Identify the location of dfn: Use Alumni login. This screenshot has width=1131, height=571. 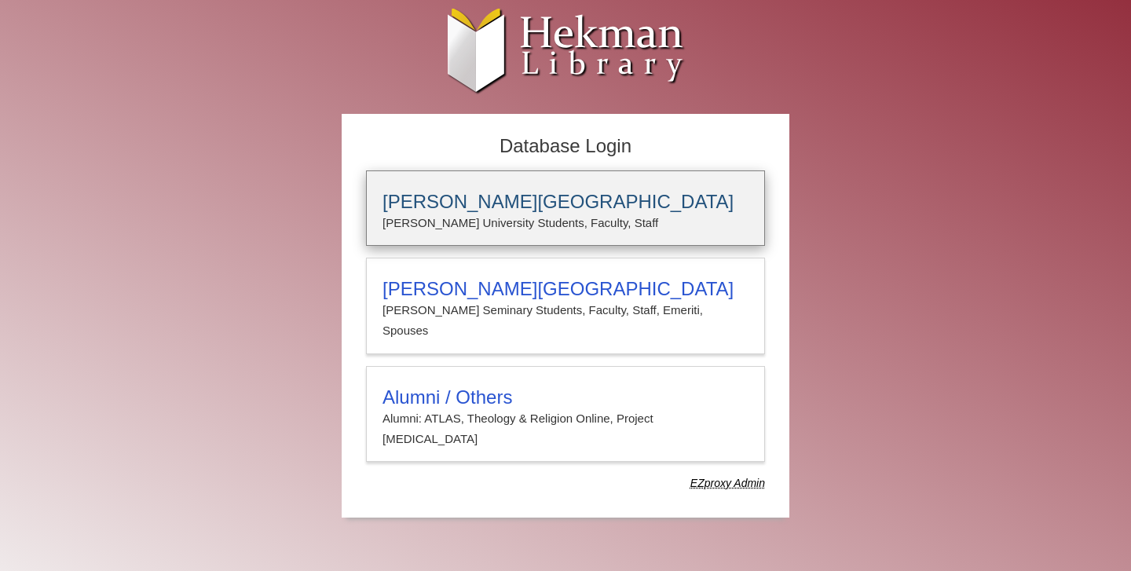
(727, 483).